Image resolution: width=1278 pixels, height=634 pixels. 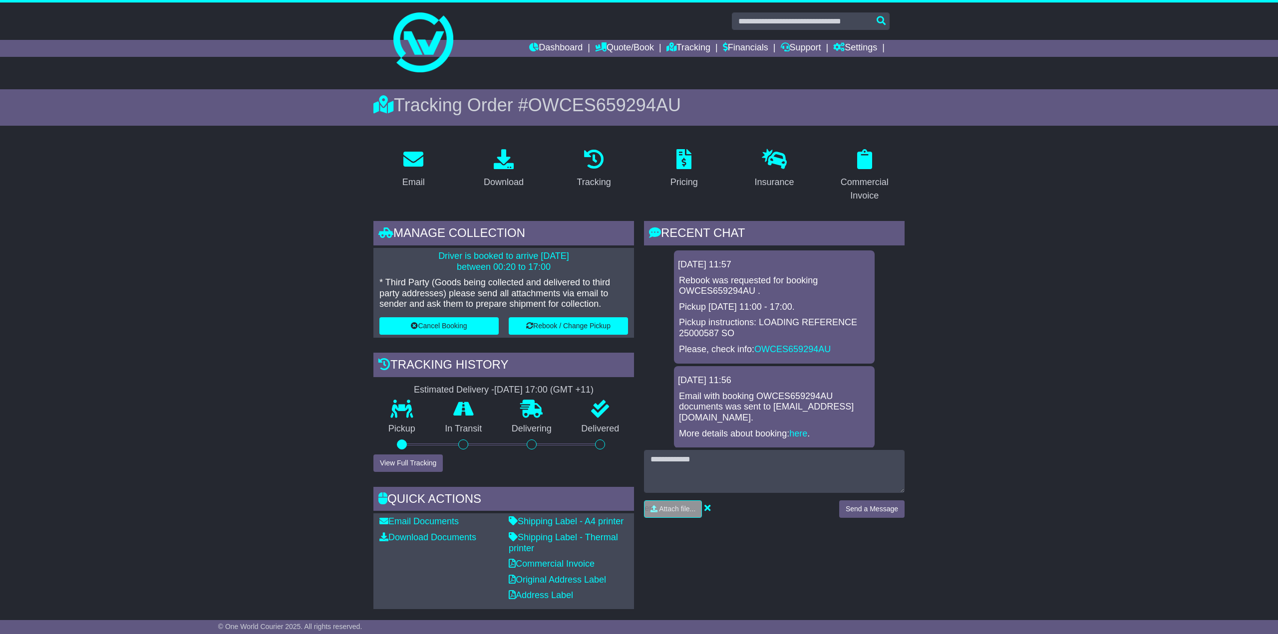 I want to click on div: Tracking, so click(x=594, y=182).